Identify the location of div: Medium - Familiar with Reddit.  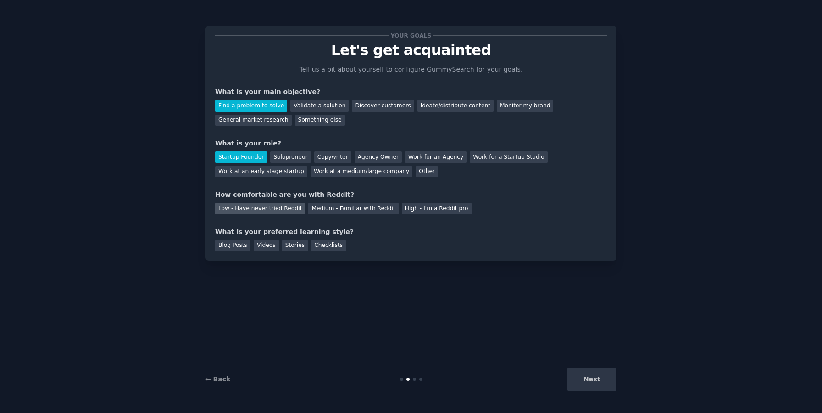
(353, 208).